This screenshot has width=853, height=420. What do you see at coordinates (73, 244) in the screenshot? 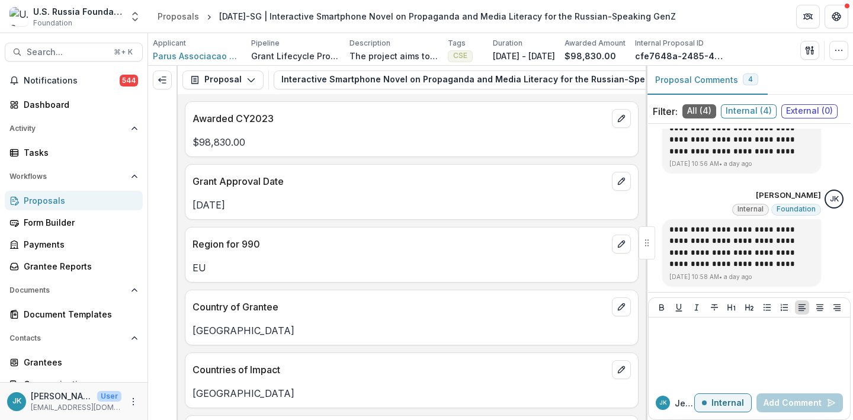
I see `a: Payments` at bounding box center [73, 244].